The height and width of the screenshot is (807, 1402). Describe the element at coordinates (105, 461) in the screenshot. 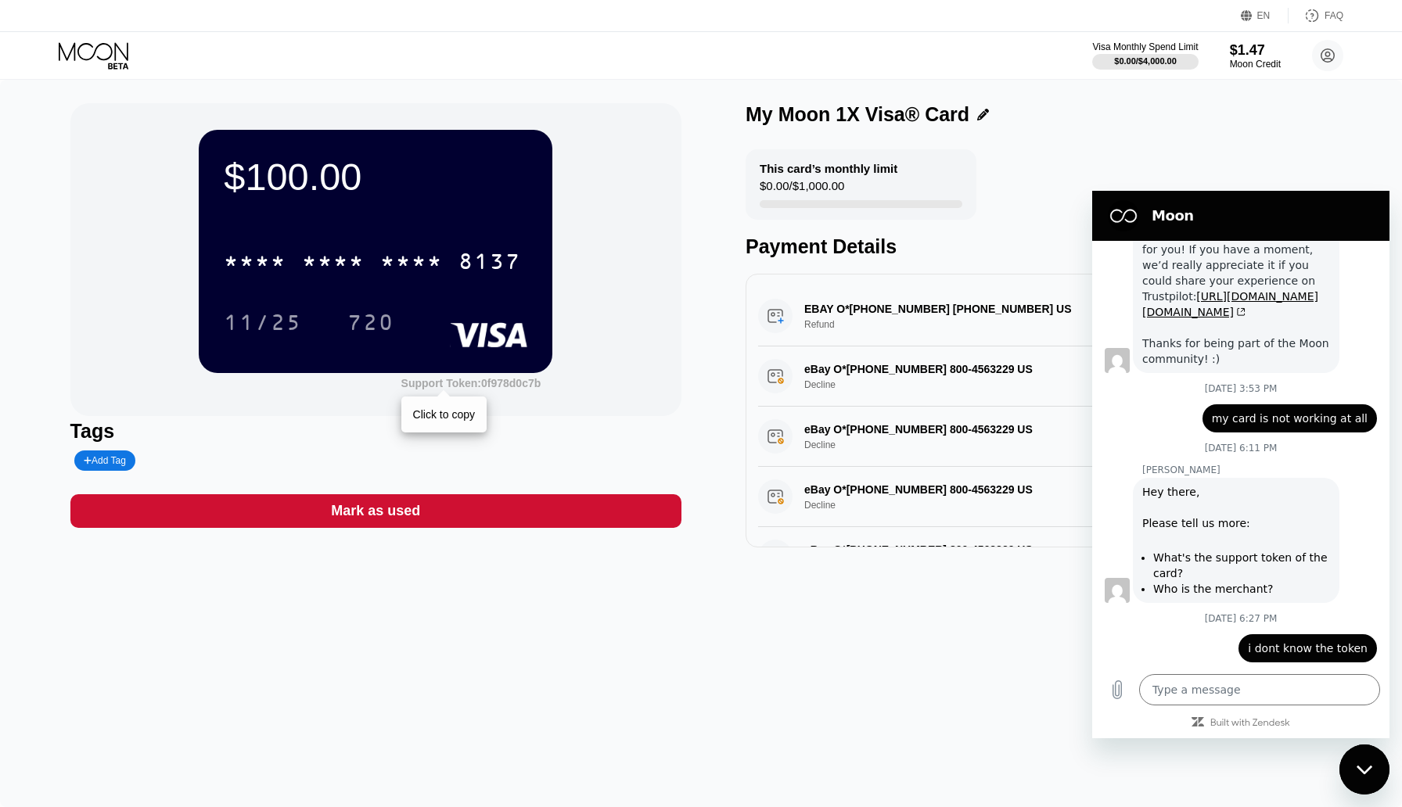

I see `div: Add Tag` at that location.